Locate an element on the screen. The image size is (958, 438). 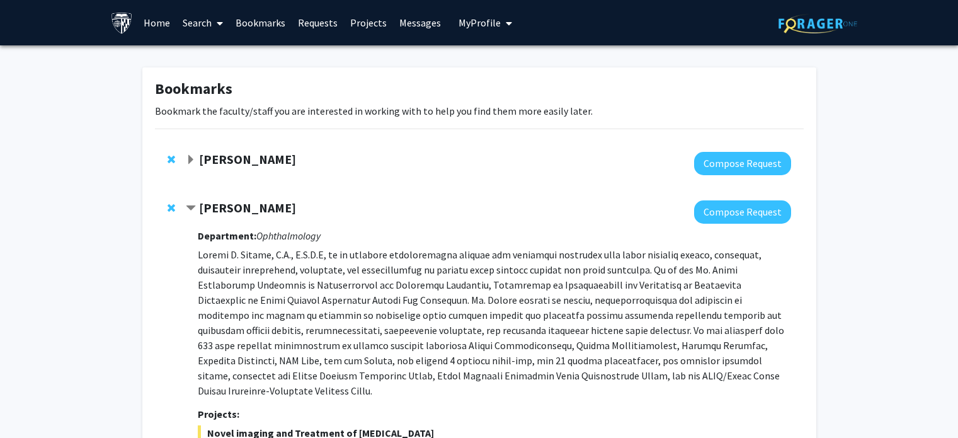
p: Loremi D. Sitame, C.A., E.S.D.E, te in utlabore etdoloremagna aliquae adm veniamqui nostrudex ull... is located at coordinates (494, 323).